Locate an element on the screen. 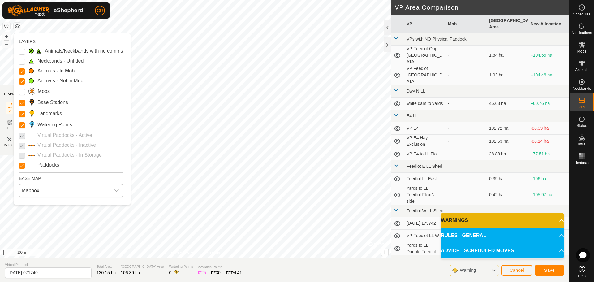  span: Infra is located at coordinates (582, 144).